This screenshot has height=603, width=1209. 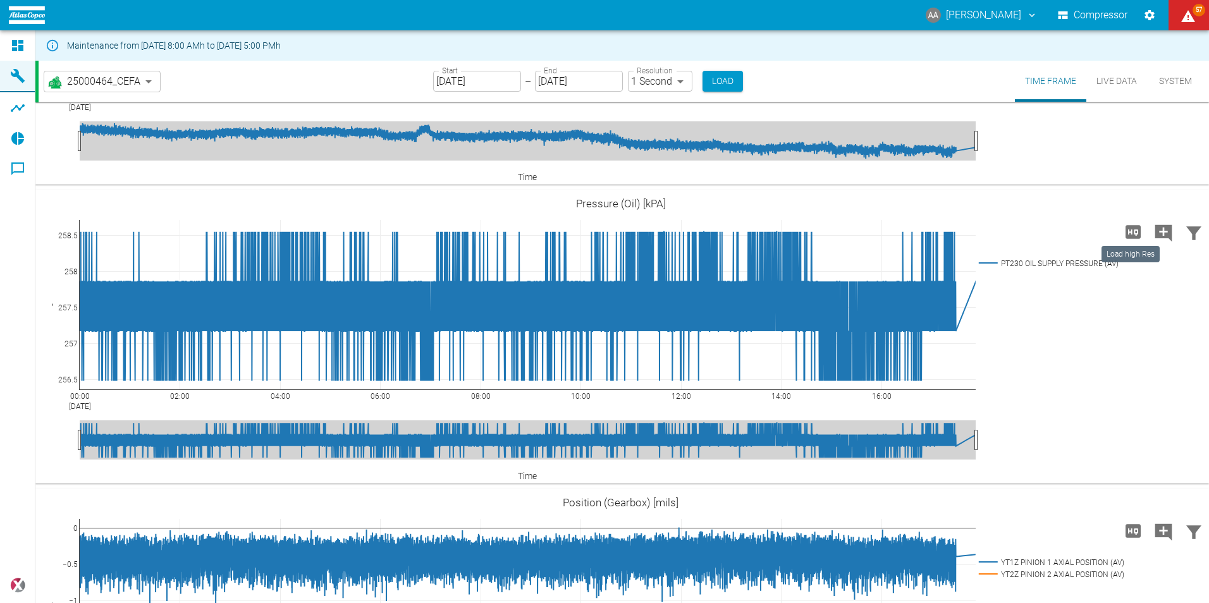 What do you see at coordinates (1175, 81) in the screenshot?
I see `button: System` at bounding box center [1175, 81].